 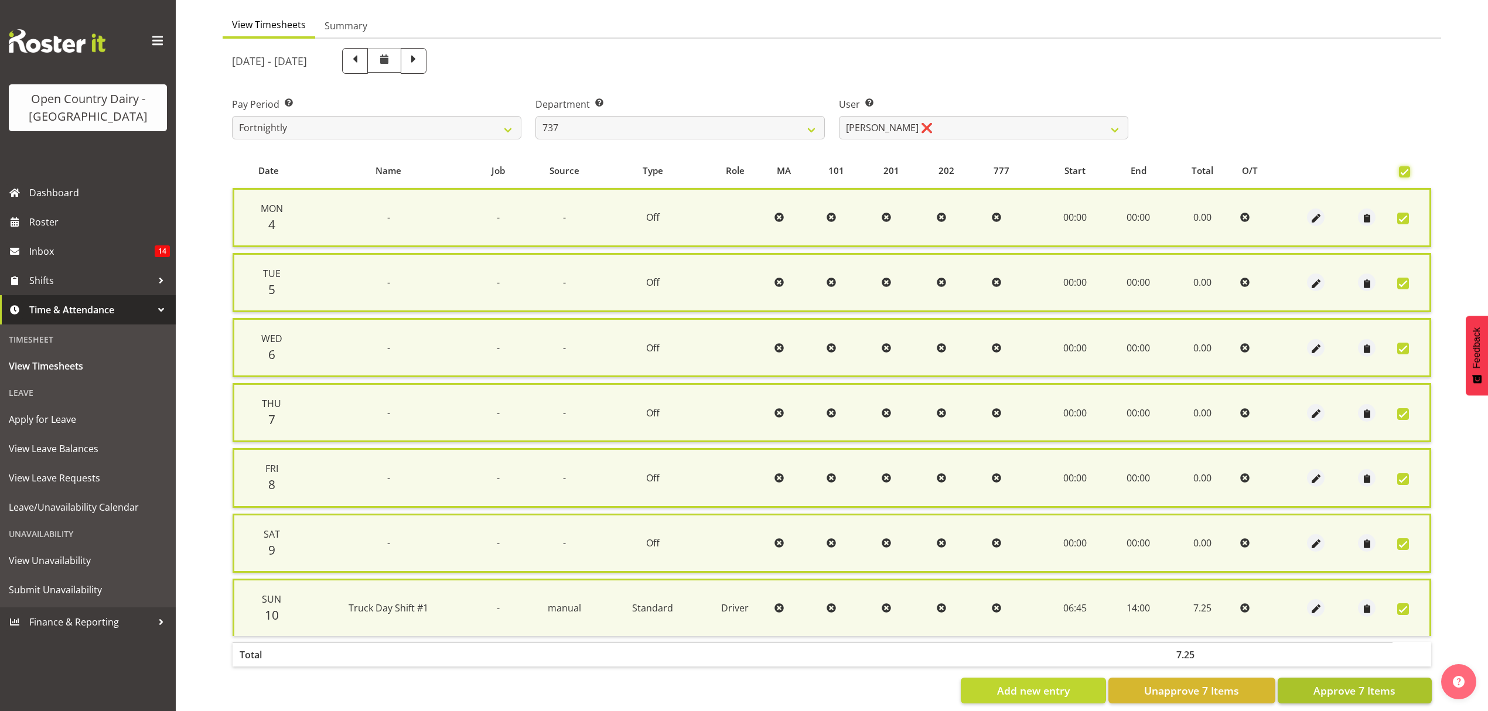 I want to click on span: 8, so click(x=272, y=485).